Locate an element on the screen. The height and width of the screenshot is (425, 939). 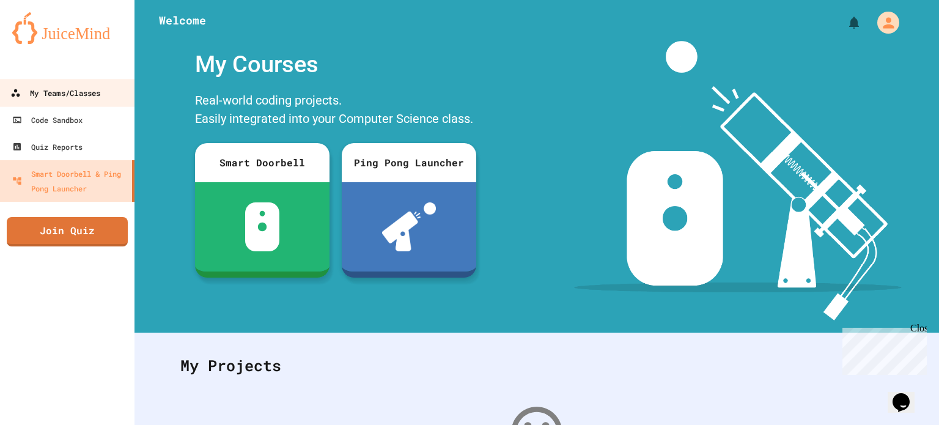
img: banner-image-my-projects.png is located at coordinates (738, 180).